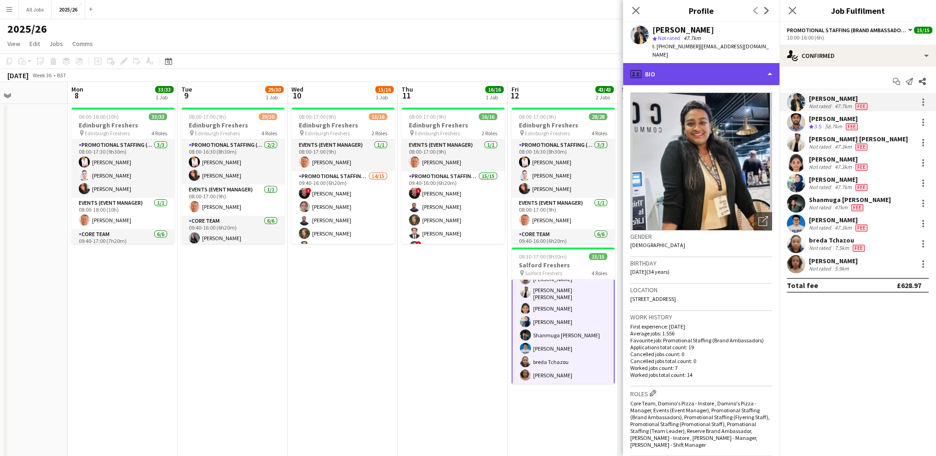  Describe the element at coordinates (701, 333) in the screenshot. I see `p: Average jobs: 1.556` at that location.